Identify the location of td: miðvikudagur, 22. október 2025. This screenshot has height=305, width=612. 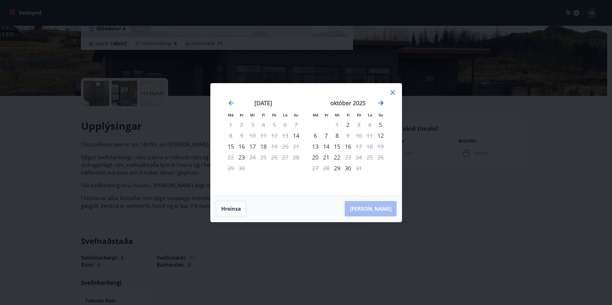
(337, 157).